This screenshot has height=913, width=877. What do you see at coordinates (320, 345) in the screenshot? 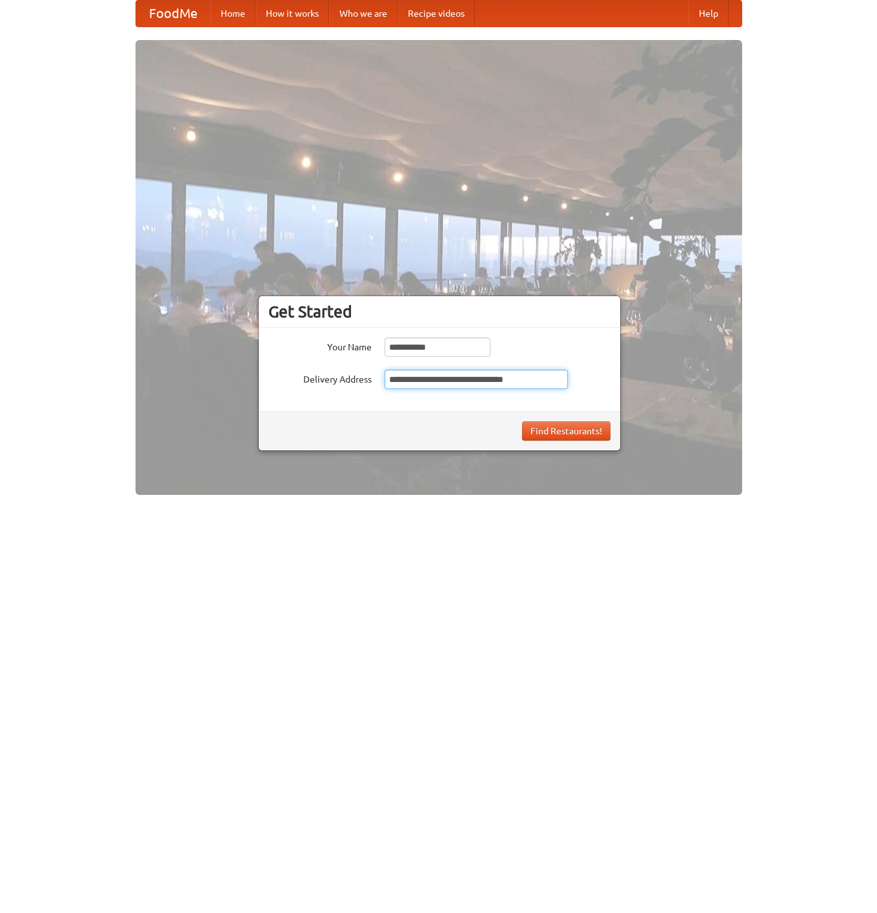
I see `label: Your Name` at bounding box center [320, 345].